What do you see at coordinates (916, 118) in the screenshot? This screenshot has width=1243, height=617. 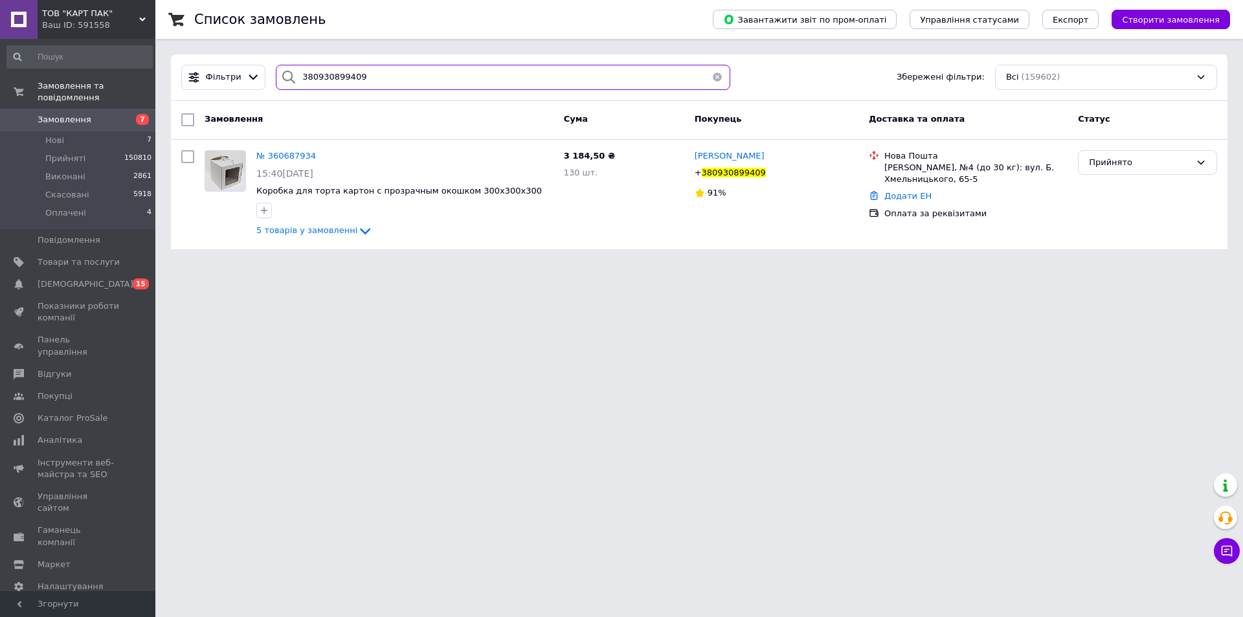 I see `span: Доставка та оплата` at bounding box center [916, 118].